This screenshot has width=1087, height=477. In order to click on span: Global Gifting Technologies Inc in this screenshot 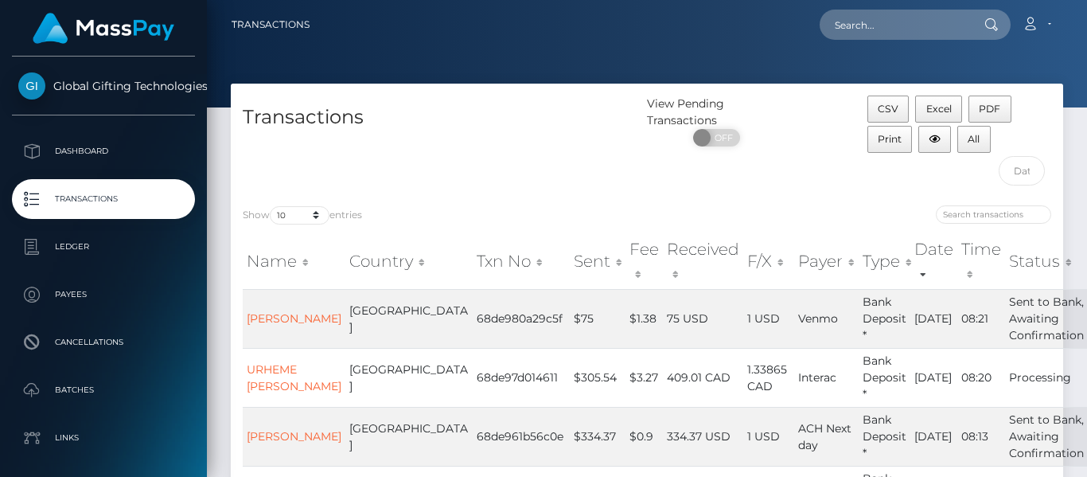, I will do `click(103, 86)`.